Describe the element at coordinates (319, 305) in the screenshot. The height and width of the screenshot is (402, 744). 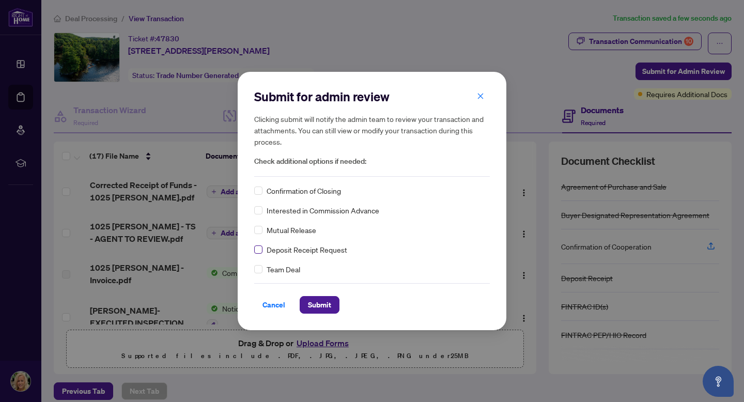
I see `span: Submit` at that location.